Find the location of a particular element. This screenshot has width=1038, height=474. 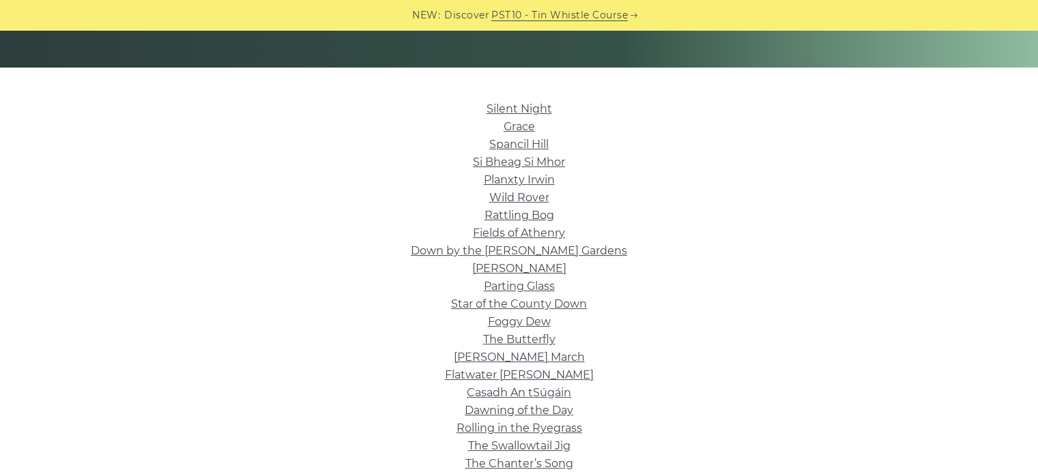

a: Casadh An tSúgáin is located at coordinates (519, 392).